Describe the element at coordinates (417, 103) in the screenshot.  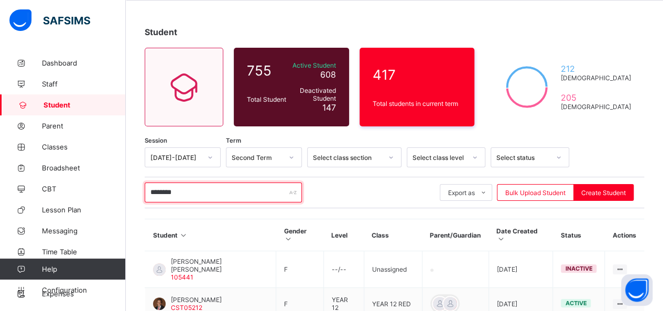
I see `span: Total students in current term` at that location.